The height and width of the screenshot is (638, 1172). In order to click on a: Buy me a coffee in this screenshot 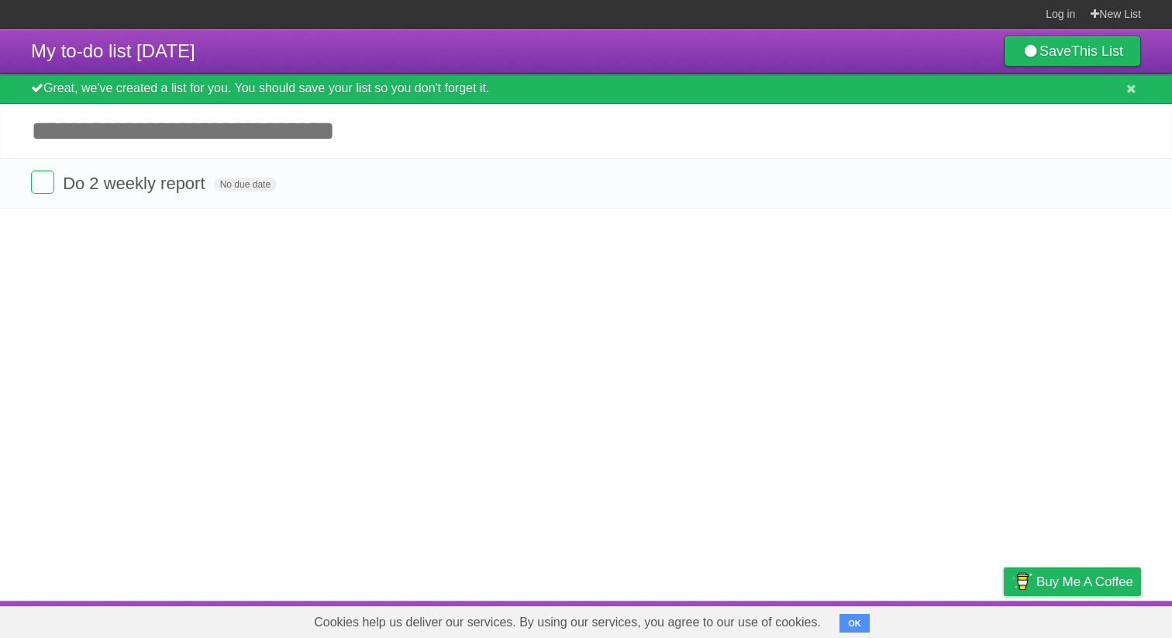, I will do `click(1072, 581)`.